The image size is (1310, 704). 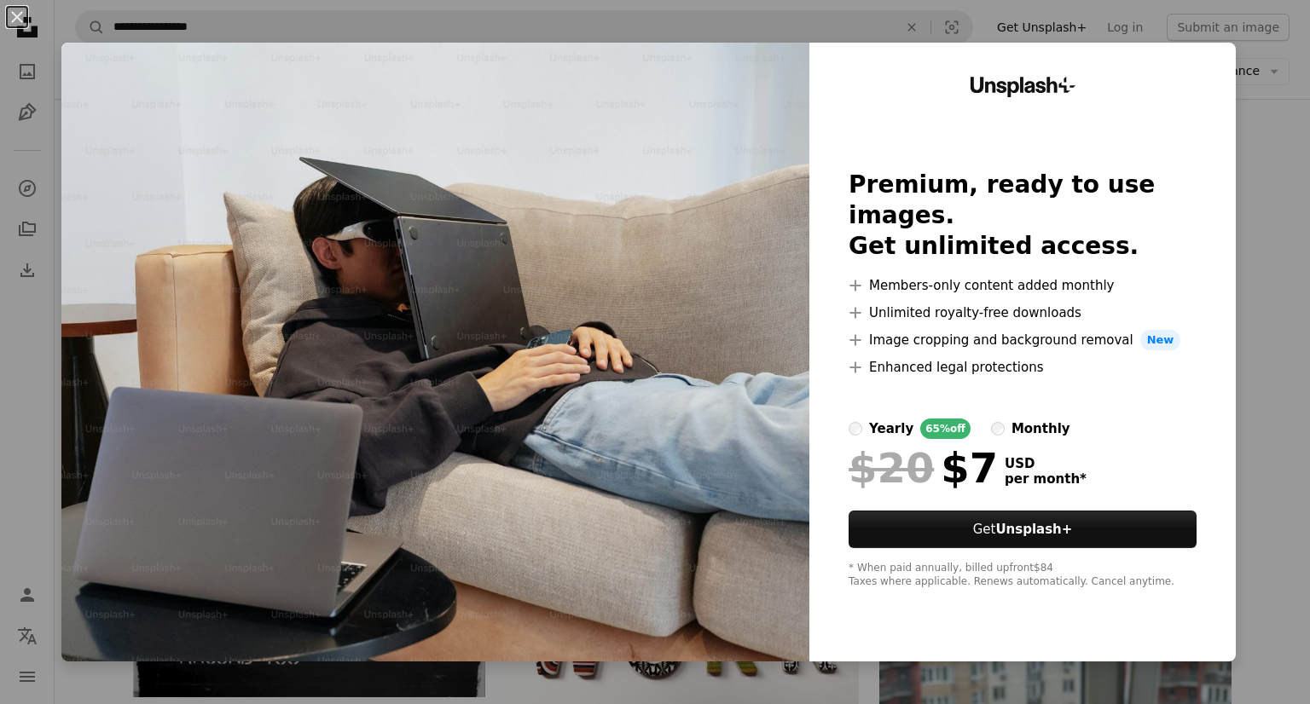 I want to click on span: $20, so click(x=891, y=468).